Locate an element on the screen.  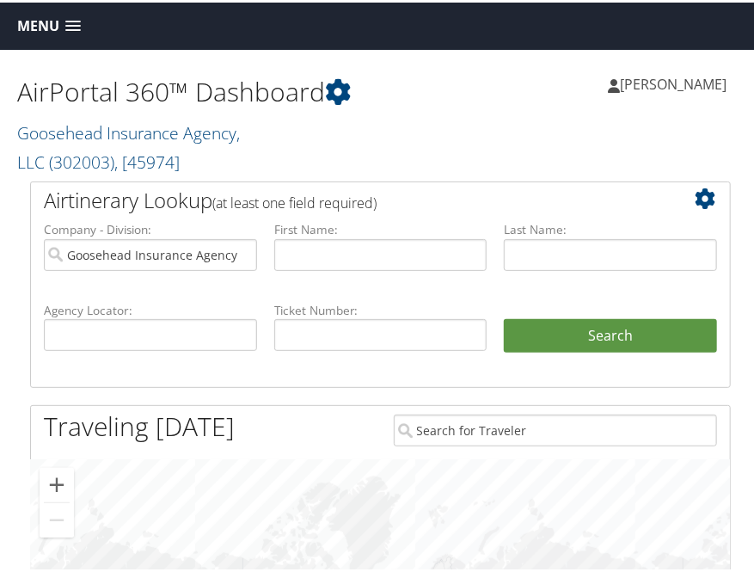
span: (at least one field required) is located at coordinates (294, 200).